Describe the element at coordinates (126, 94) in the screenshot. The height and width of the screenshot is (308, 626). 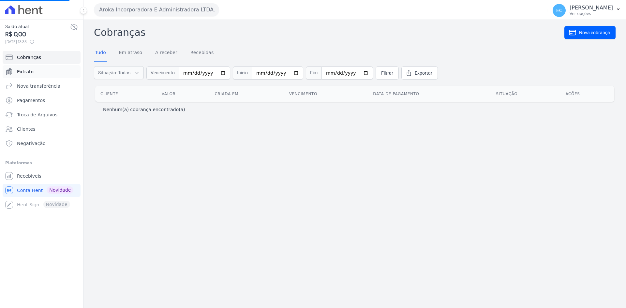
I see `th: Cliente` at that location.